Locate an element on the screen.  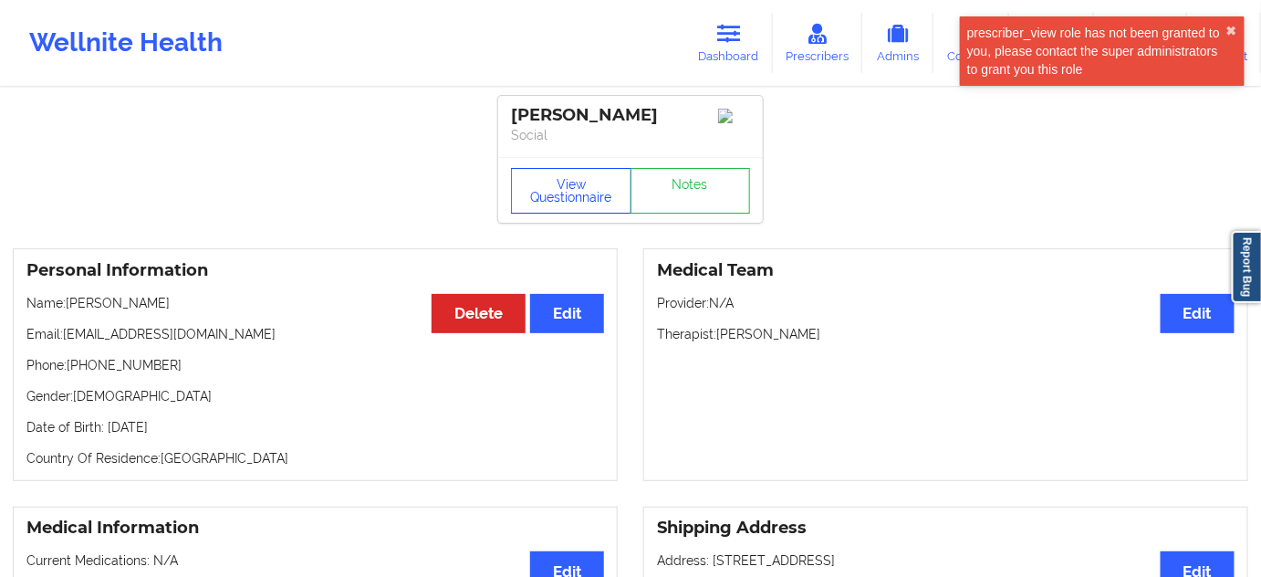
p: Social is located at coordinates (630, 135).